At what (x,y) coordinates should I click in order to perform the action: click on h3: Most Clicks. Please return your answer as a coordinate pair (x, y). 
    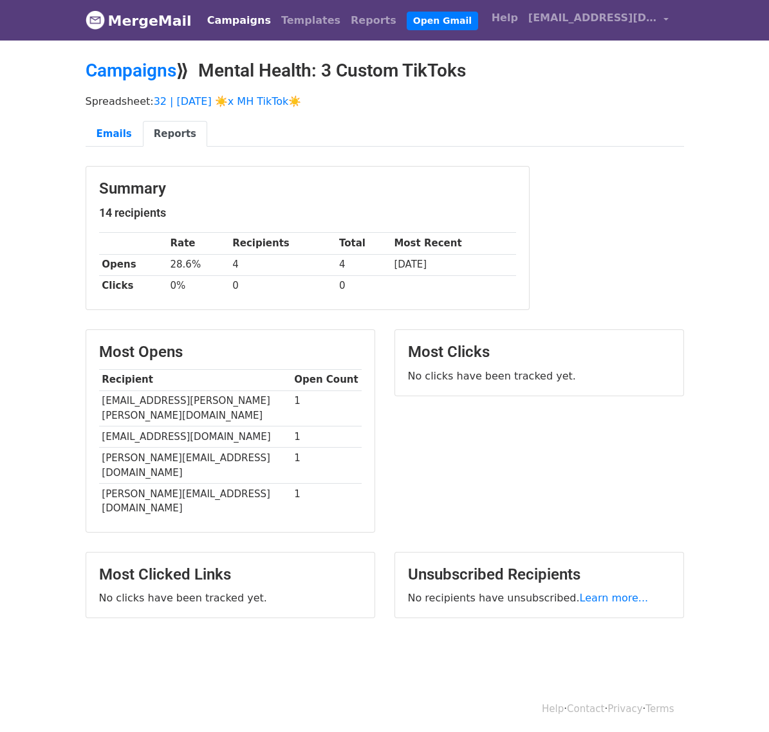
    Looking at the image, I should click on (539, 352).